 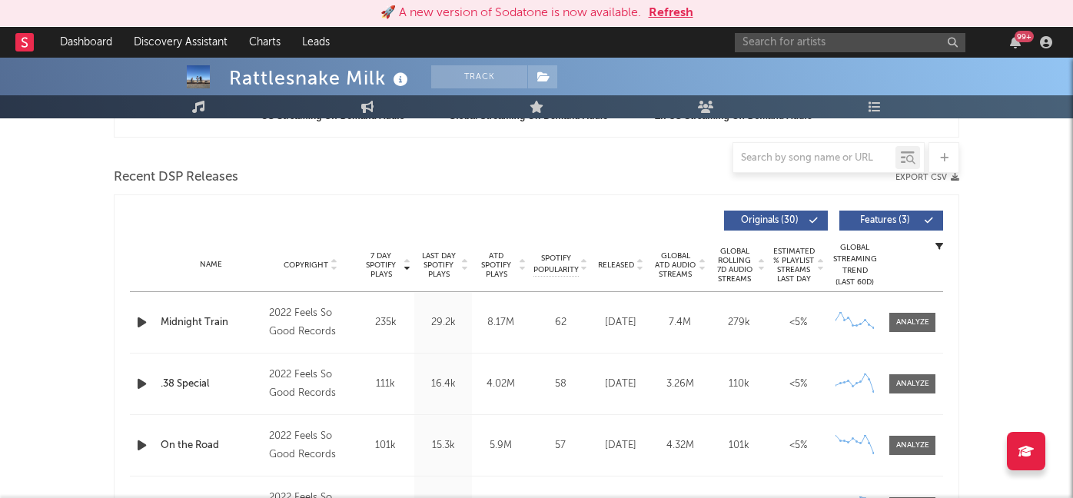 What do you see at coordinates (738, 323) in the screenshot?
I see `div: 279k` at bounding box center [738, 323].